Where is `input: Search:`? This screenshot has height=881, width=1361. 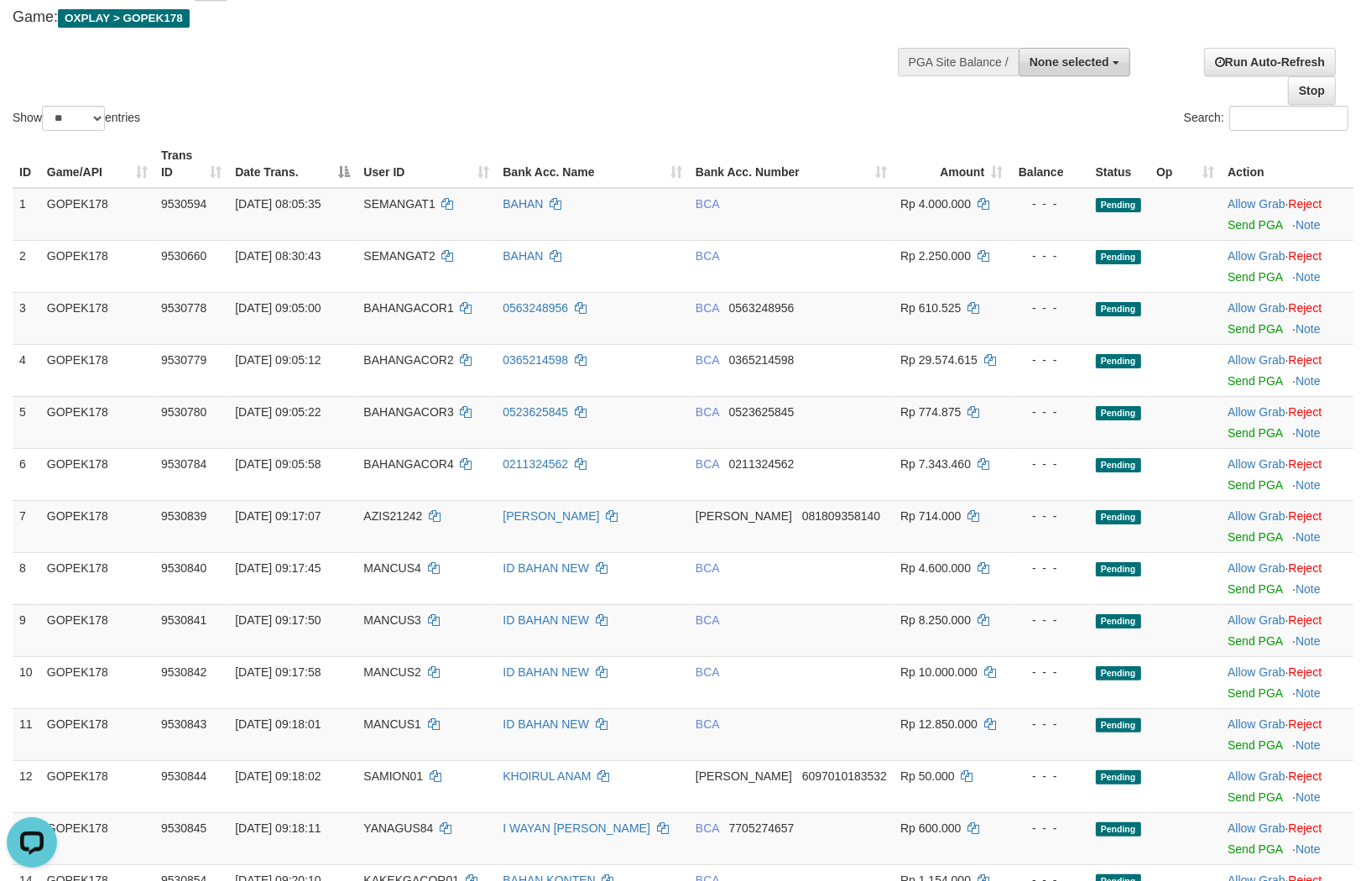
input: Search: is located at coordinates (1288, 118).